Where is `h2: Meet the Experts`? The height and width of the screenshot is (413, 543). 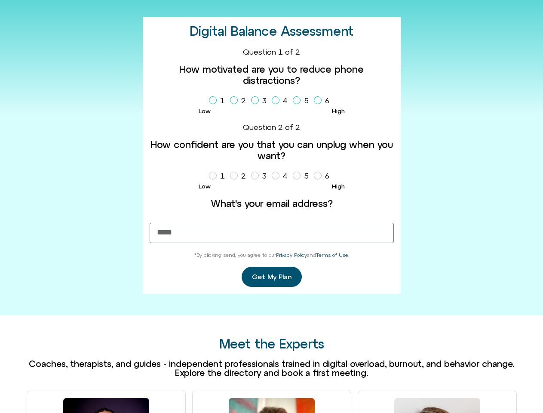
h2: Meet the Experts is located at coordinates (272, 344).